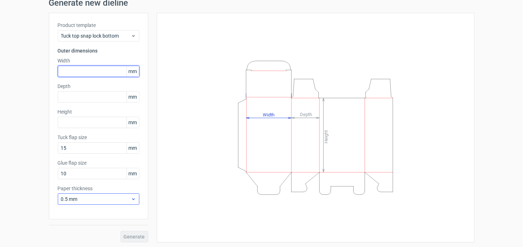 This screenshot has width=523, height=247. What do you see at coordinates (96, 36) in the screenshot?
I see `span: Tuck top snap lock bottom` at bounding box center [96, 36].